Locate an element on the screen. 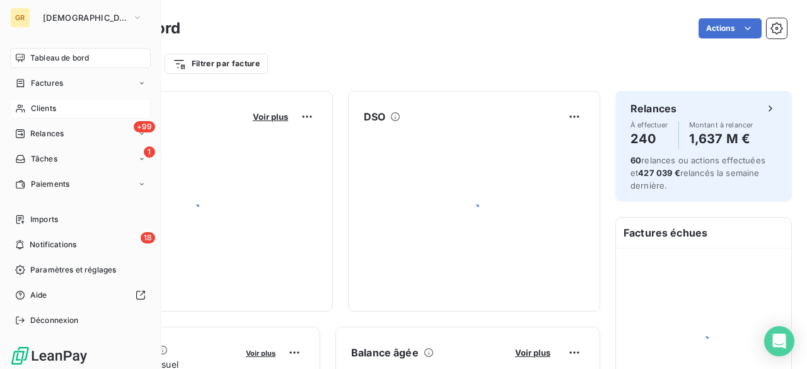  h6: Factures échues is located at coordinates (703, 233).